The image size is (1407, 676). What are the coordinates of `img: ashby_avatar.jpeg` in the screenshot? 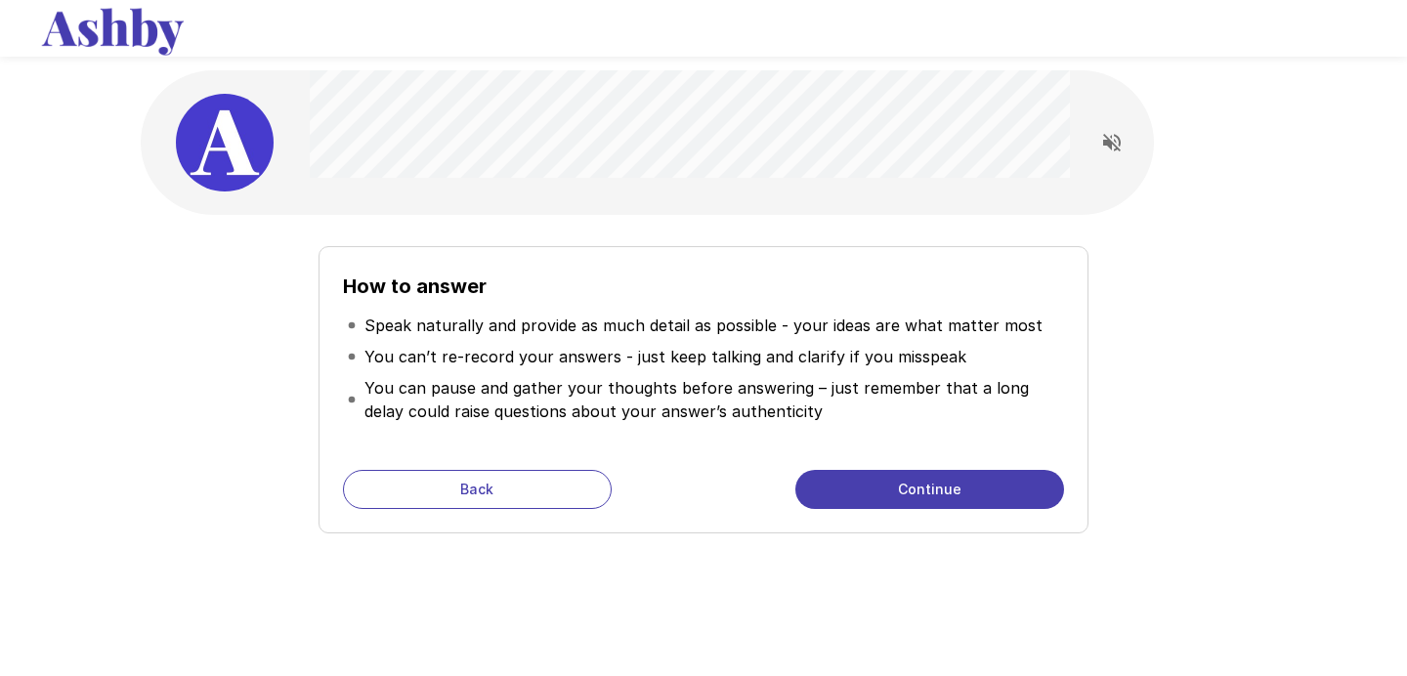 It's located at (225, 143).